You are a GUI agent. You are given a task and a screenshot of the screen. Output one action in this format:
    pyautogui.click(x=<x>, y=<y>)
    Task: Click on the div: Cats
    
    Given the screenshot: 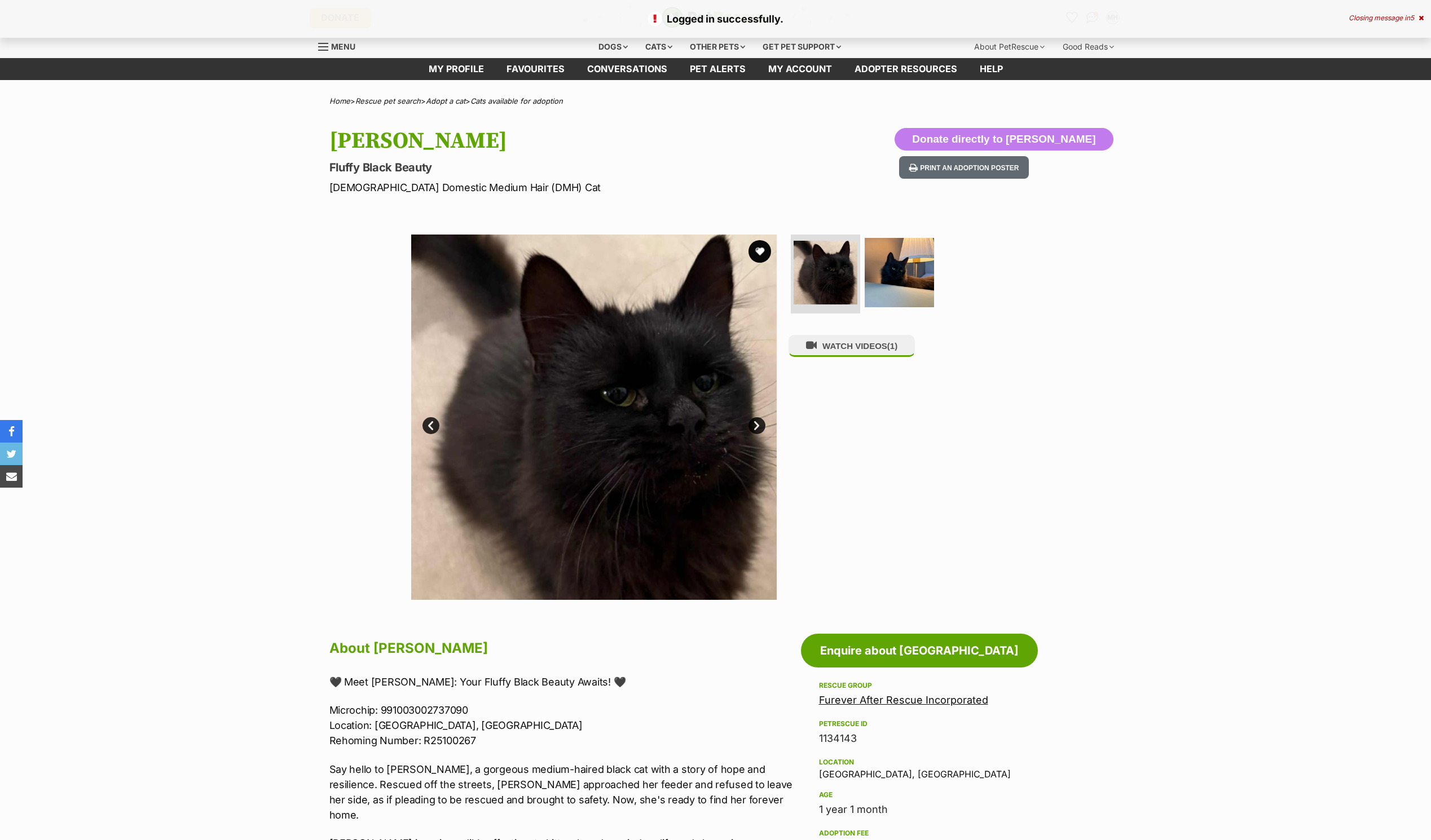 What is the action you would take?
    pyautogui.click(x=659, y=47)
    